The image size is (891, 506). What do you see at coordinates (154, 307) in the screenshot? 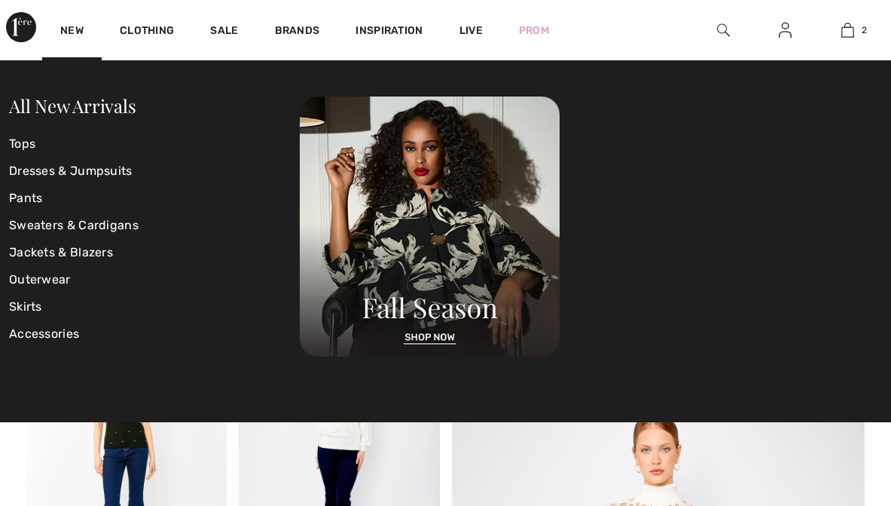
I see `a: Skirts` at bounding box center [154, 307].